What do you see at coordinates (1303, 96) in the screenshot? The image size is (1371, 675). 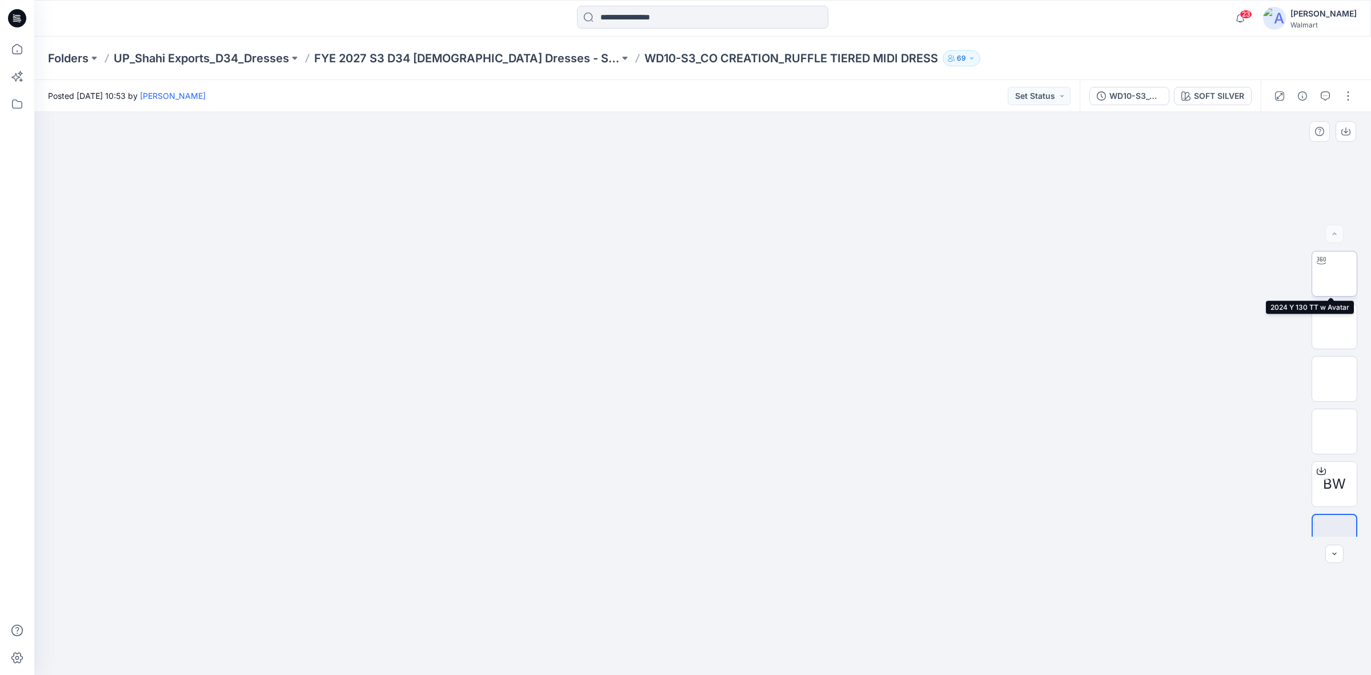 I see `button: Details` at bounding box center [1303, 96].